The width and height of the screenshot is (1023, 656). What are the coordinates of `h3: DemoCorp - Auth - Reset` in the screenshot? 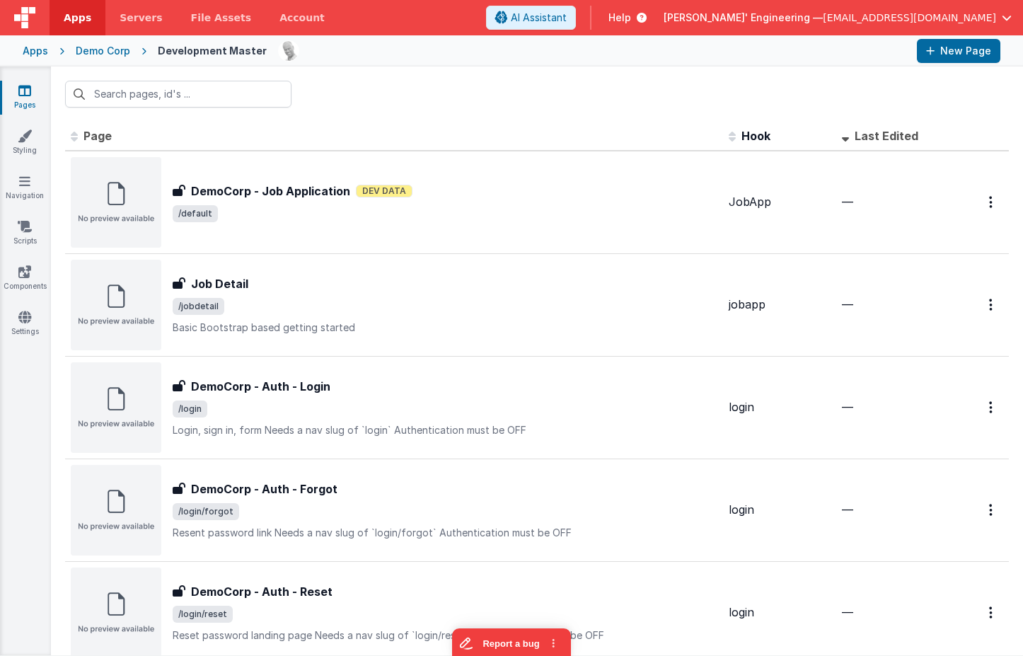 It's located at (262, 591).